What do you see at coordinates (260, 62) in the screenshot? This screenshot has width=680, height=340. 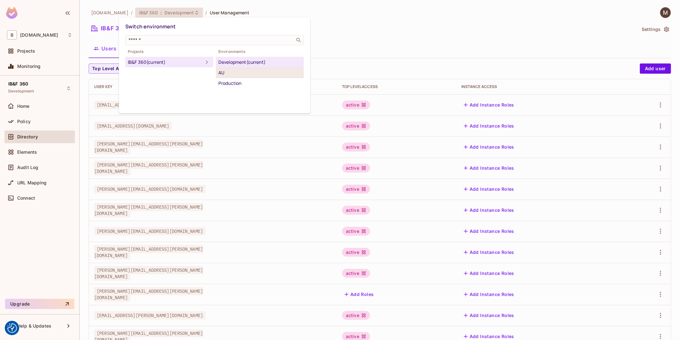 I see `div: Development (current)` at bounding box center [260, 62].